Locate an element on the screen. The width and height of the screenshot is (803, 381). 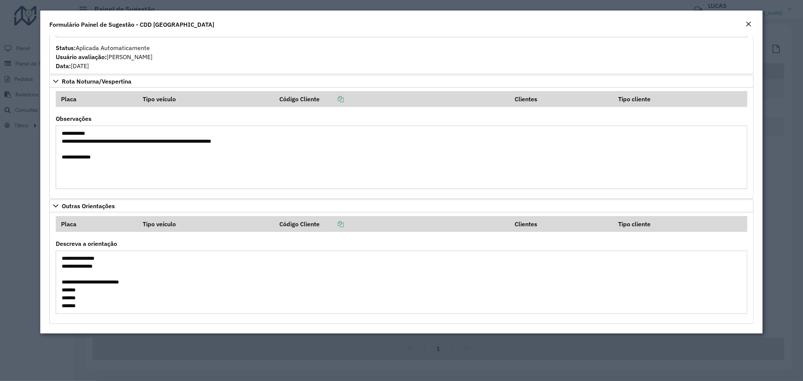
label: Descreva a orientação is located at coordinates (86, 243).